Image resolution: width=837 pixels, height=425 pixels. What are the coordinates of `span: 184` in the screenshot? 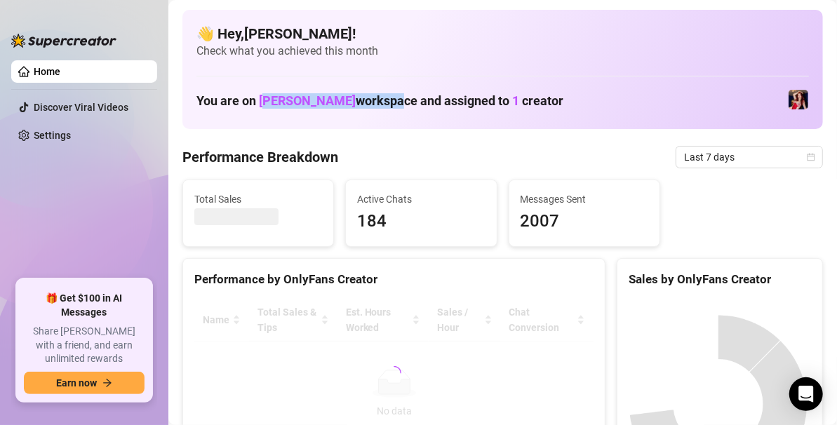 It's located at (421, 222).